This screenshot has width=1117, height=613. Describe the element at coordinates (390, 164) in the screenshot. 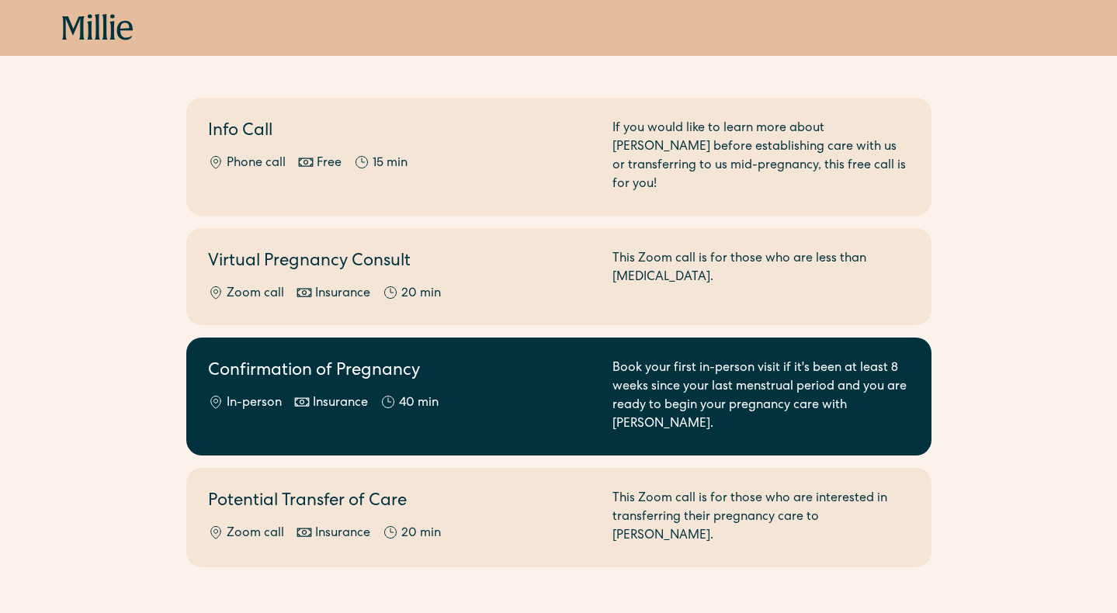

I see `div: 15 min` at that location.